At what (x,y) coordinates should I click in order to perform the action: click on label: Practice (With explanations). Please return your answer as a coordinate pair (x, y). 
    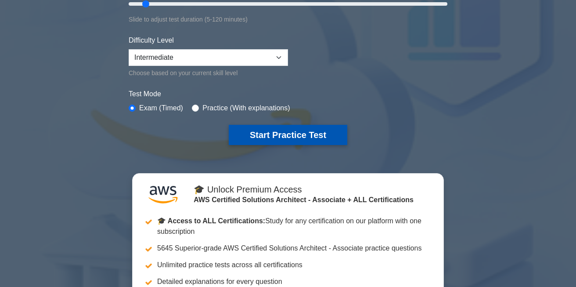
    Looking at the image, I should click on (246, 108).